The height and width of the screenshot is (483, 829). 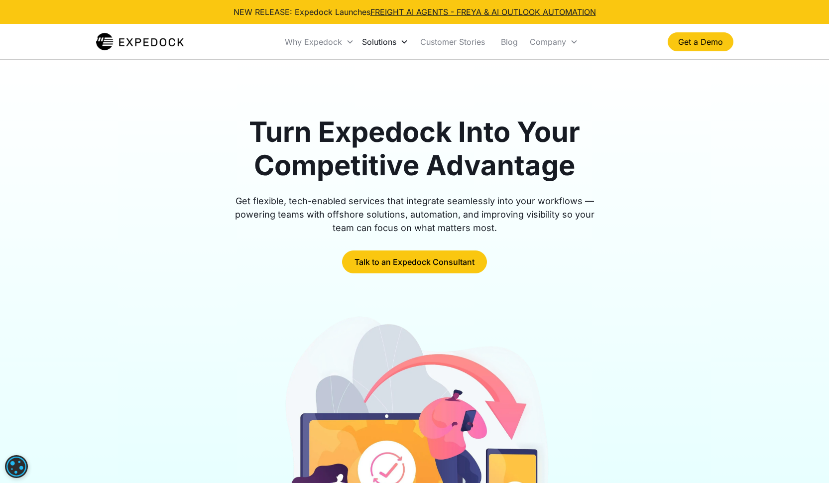 What do you see at coordinates (483, 12) in the screenshot?
I see `a: FREIGHT AI AGENTS - FREYA & AI OUTLOOK AUTOMATION` at bounding box center [483, 12].